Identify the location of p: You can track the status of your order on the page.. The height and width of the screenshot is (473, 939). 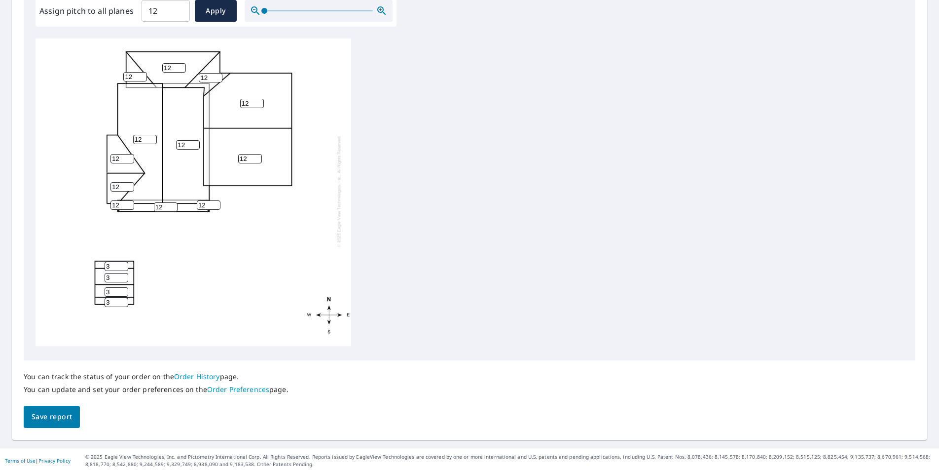
(156, 376).